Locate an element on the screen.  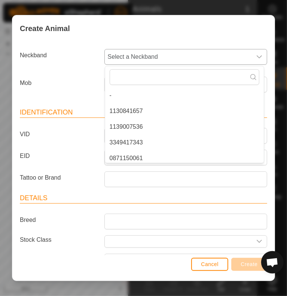
span: Create Animal is located at coordinates (45, 28).